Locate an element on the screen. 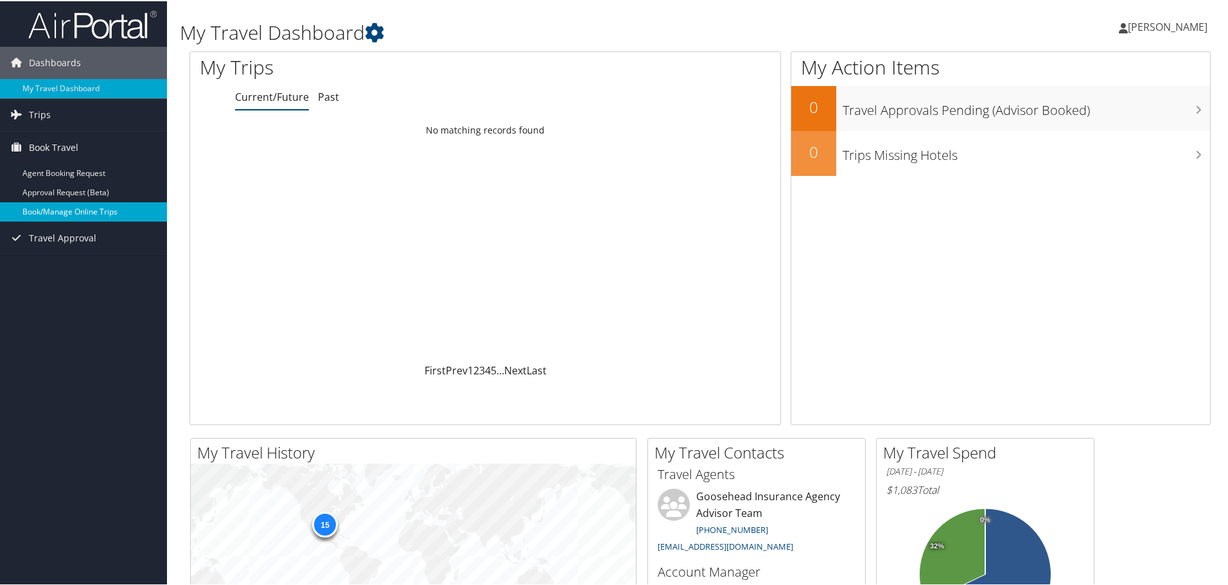 This screenshot has height=585, width=1228. img: airportal-logo.png is located at coordinates (92, 23).